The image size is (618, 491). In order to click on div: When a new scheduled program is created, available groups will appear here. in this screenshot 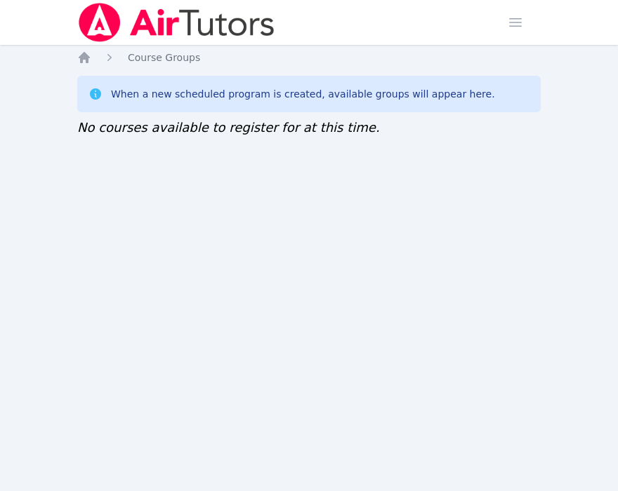, I will do `click(303, 94)`.